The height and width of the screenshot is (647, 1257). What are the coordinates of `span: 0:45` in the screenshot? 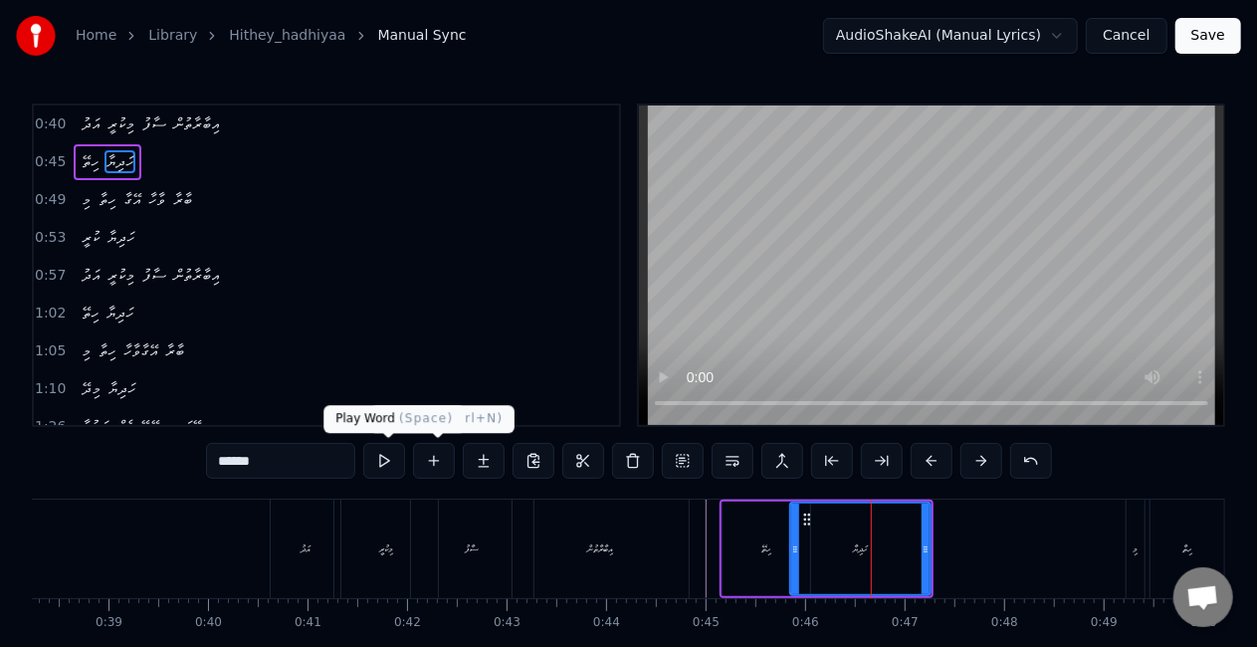 It's located at (50, 162).